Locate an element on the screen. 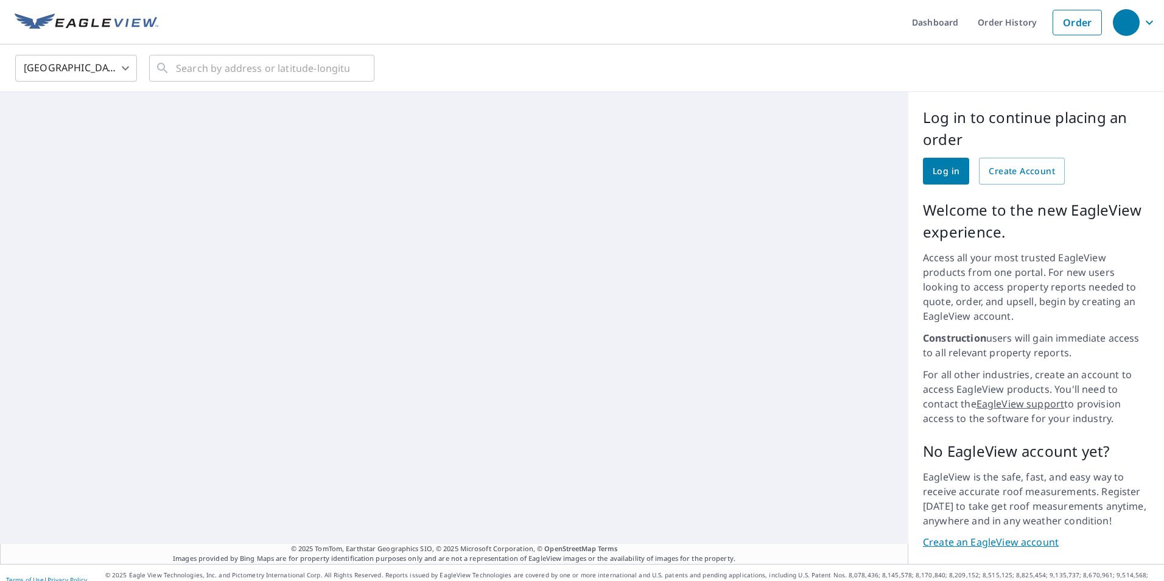 This screenshot has width=1164, height=581. p: Welcome to the new EagleView experience. is located at coordinates (1036, 221).